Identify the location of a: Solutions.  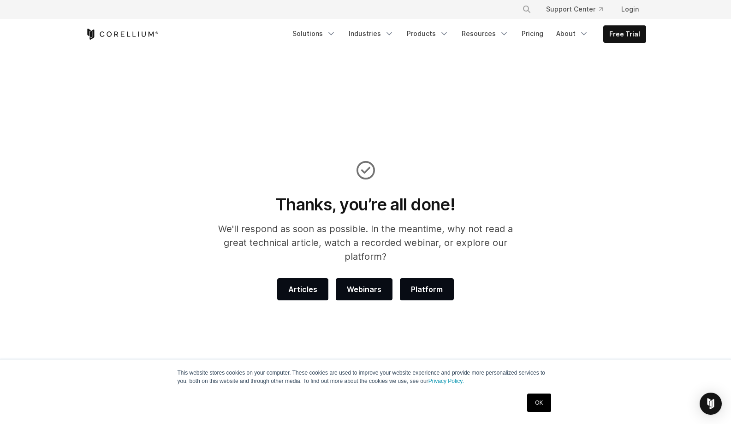
(314, 34).